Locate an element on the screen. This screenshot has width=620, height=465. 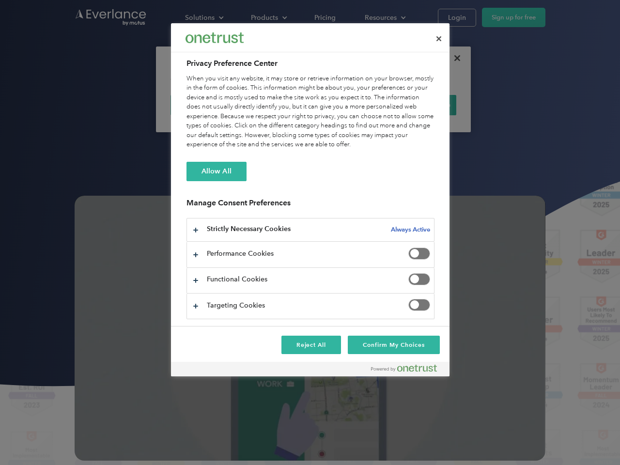
div: Preference center is located at coordinates (310, 200).